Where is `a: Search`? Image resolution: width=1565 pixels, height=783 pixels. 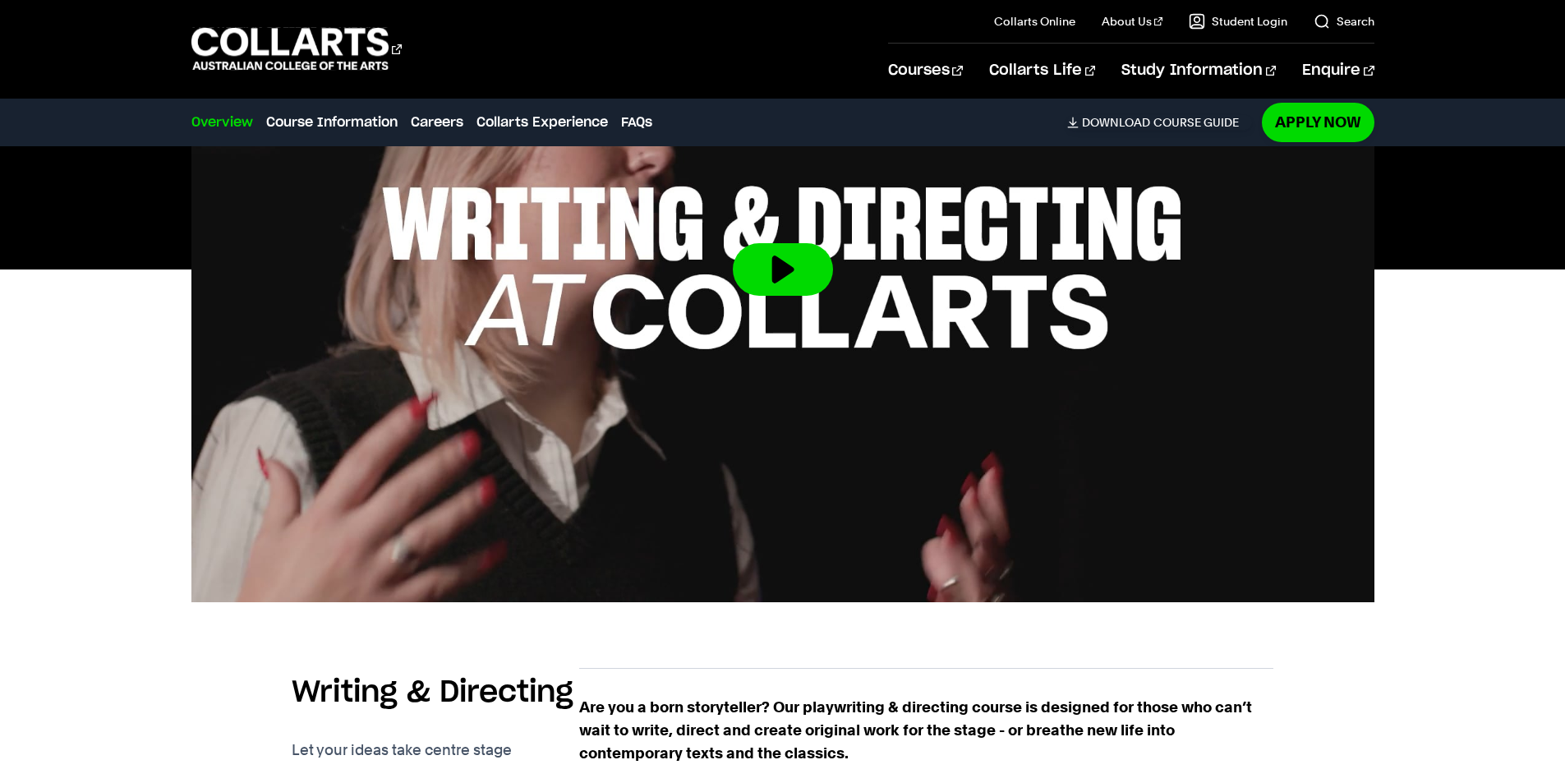 a: Search is located at coordinates (1344, 21).